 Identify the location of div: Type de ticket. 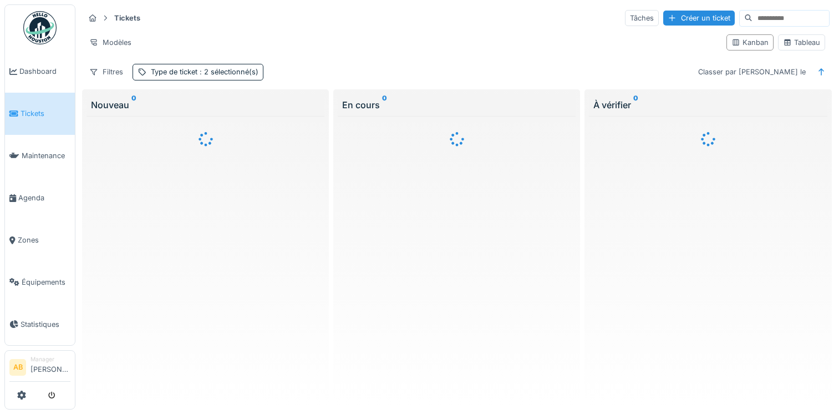
(205, 72).